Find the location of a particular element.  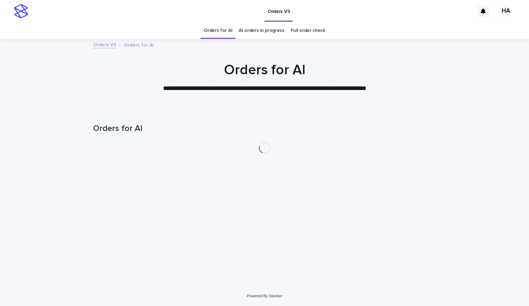

a: Powered By Stacker is located at coordinates (264, 296).